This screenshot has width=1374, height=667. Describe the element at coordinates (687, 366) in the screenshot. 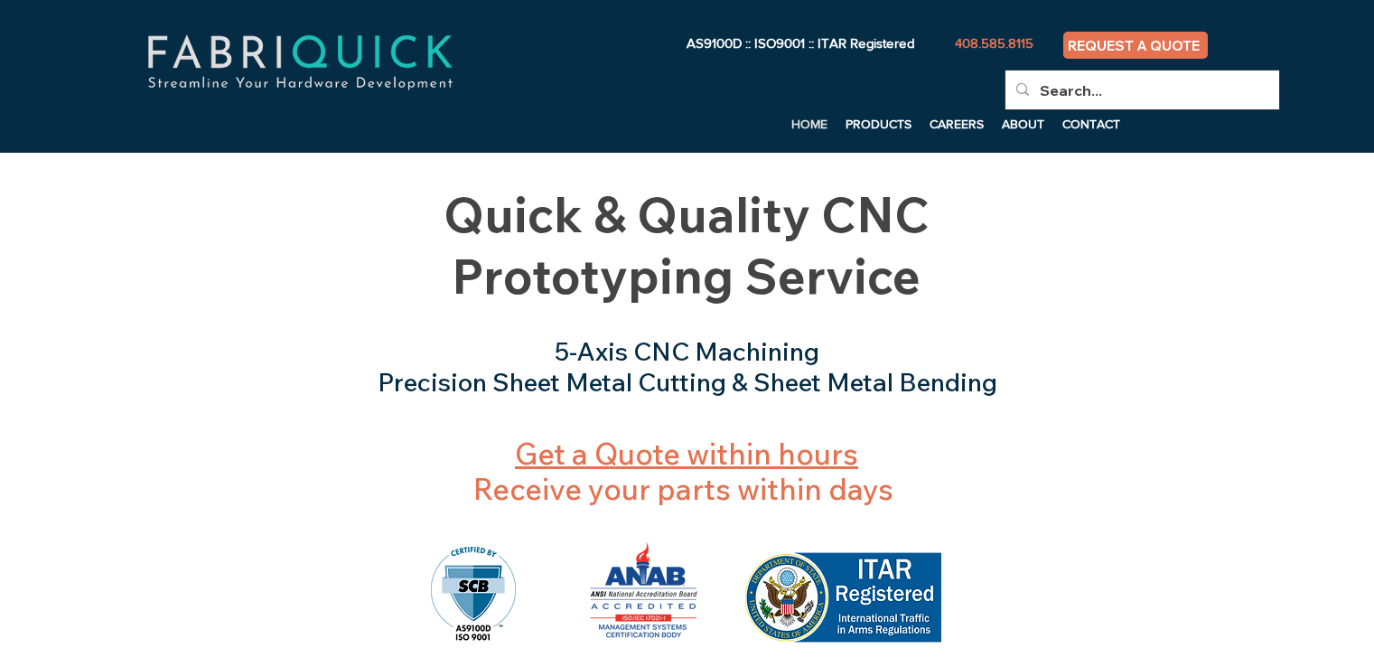

I see `span: 5-Axis CNC Machining Precision Sheet Metal Cutting & Sheet Metal Bending` at that location.